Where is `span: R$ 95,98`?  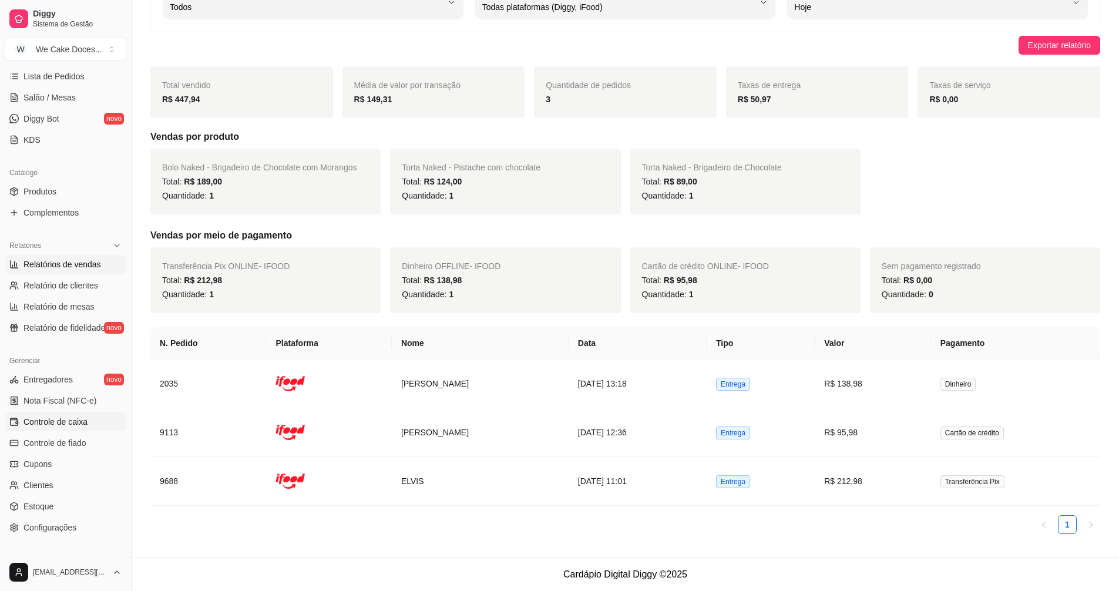
span: R$ 95,98 is located at coordinates (680, 280).